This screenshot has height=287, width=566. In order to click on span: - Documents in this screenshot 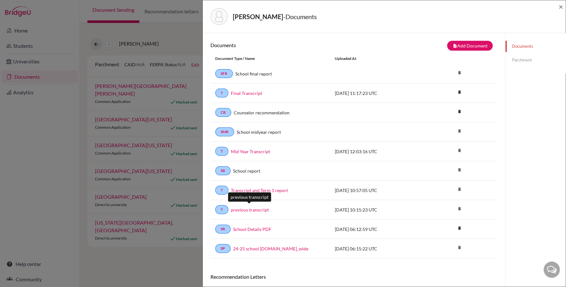, I will do `click(300, 17)`.